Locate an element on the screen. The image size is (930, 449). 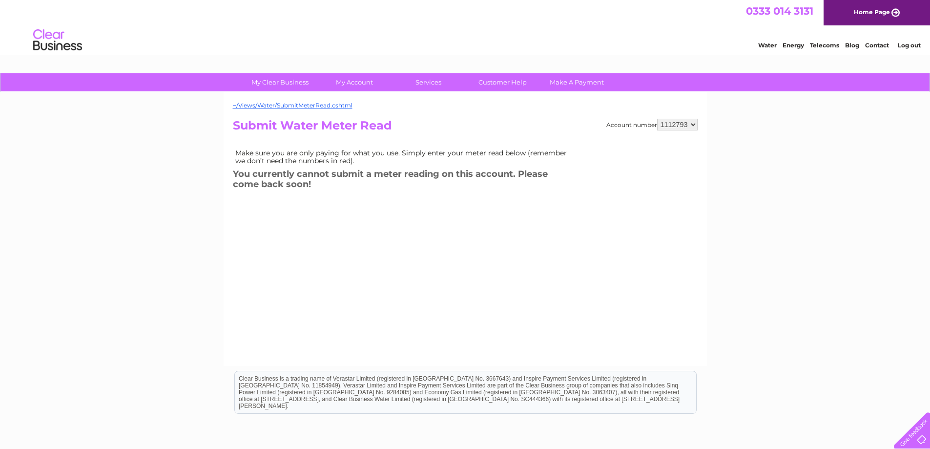
a: Energy is located at coordinates (793, 45).